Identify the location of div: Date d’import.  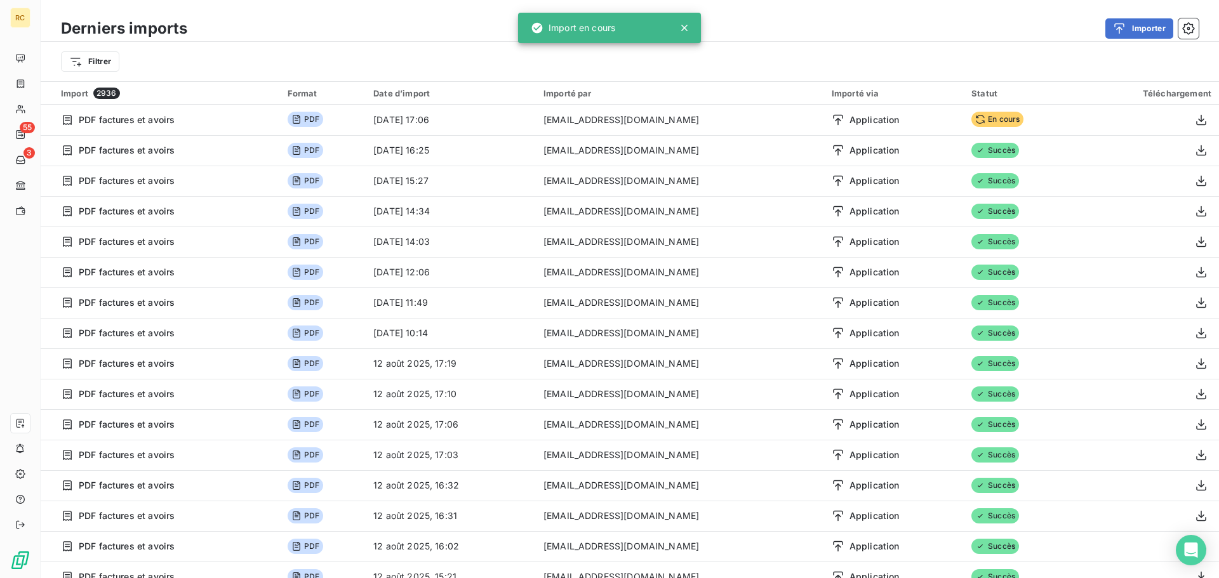
(451, 93).